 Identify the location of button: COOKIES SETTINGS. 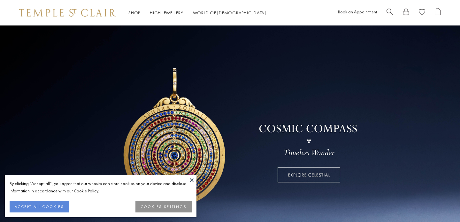
(163, 207).